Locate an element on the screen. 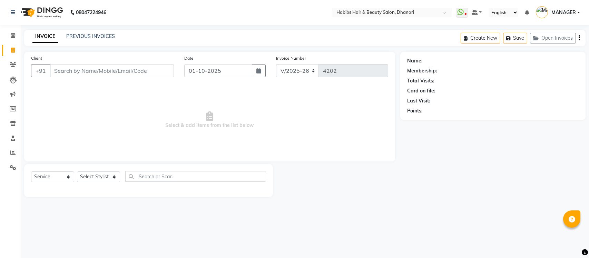  label: Invoice Number is located at coordinates (291, 58).